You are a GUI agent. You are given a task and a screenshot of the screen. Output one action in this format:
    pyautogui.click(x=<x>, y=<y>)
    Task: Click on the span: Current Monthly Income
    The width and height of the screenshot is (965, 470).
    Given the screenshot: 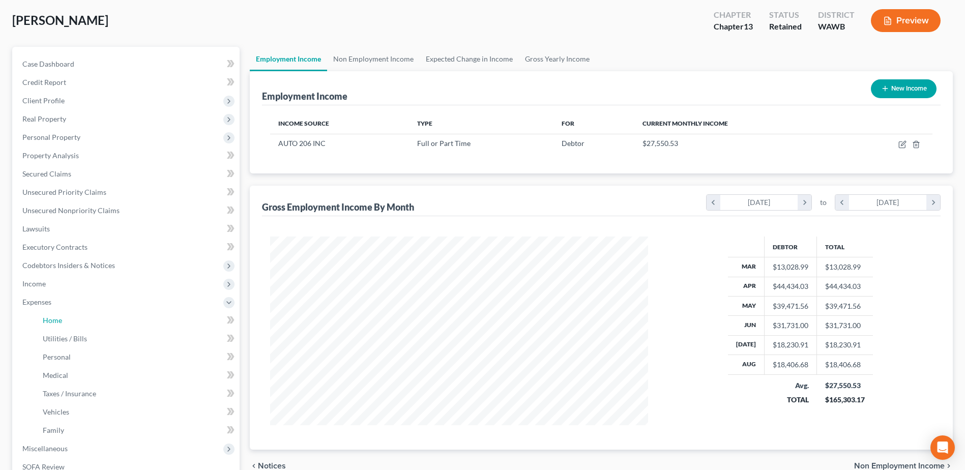 What is the action you would take?
    pyautogui.click(x=685, y=123)
    